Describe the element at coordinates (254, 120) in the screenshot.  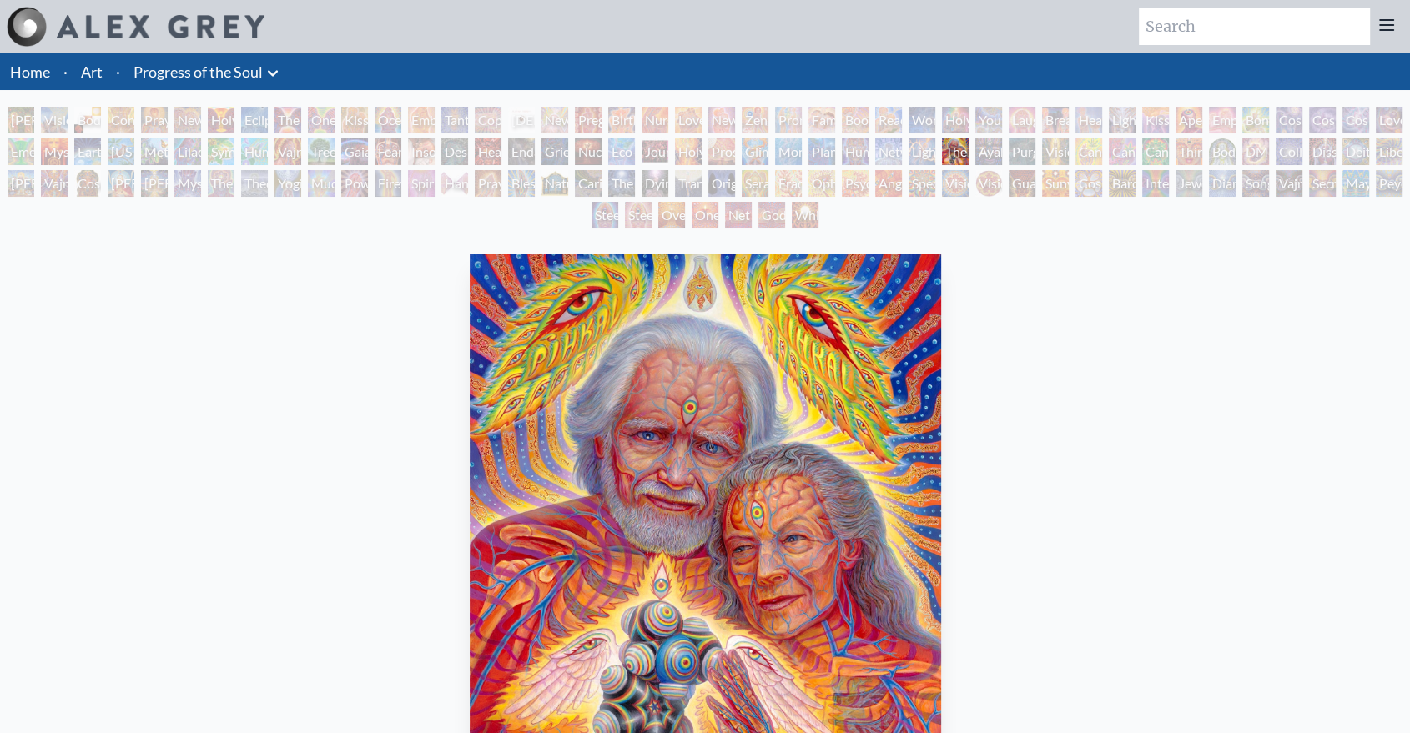
I see `div: Eclipse` at that location.